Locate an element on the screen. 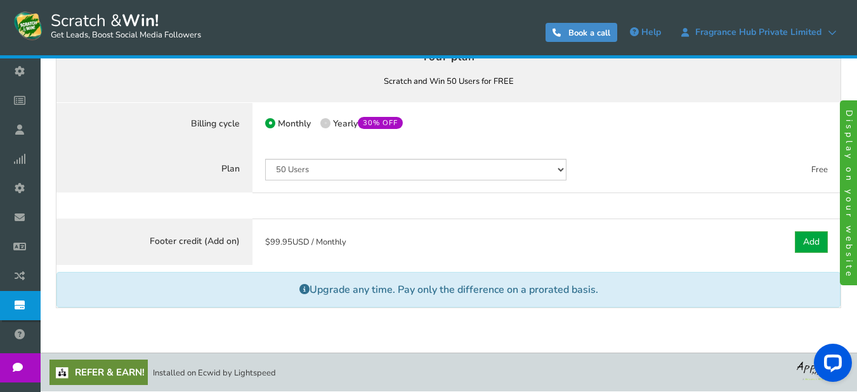 The width and height of the screenshot is (857, 392). a: Help is located at coordinates (645, 32).